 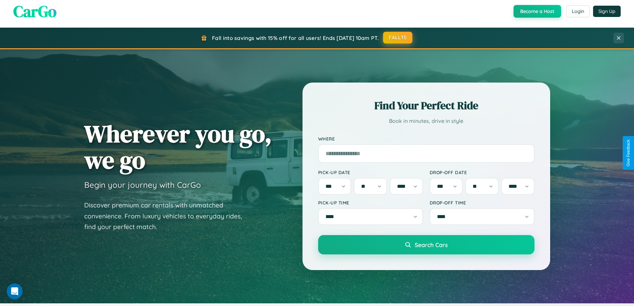 What do you see at coordinates (35, 11) in the screenshot?
I see `span: CarGo` at bounding box center [35, 11].